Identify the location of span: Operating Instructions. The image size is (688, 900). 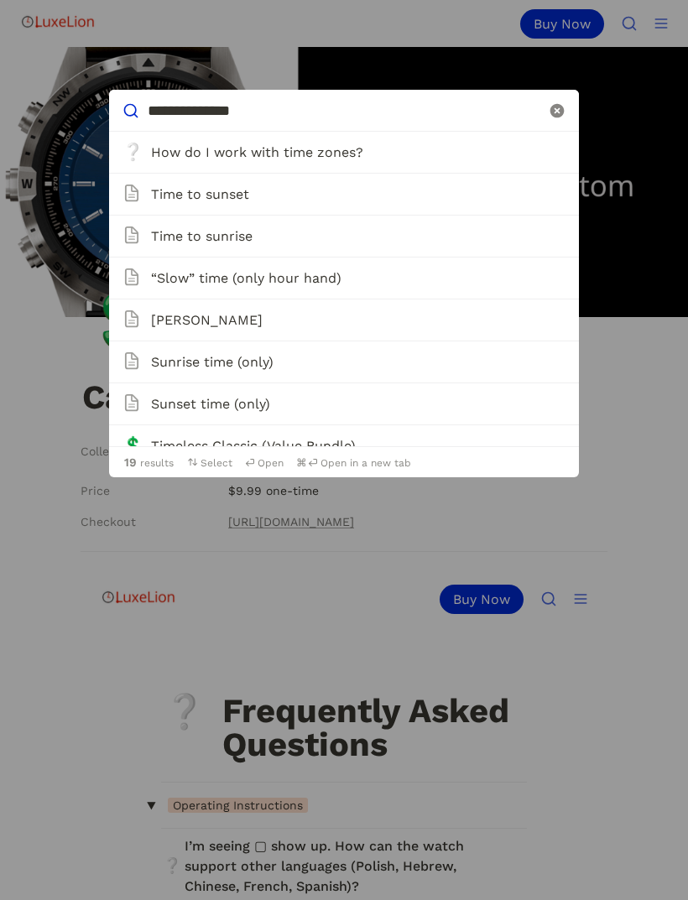
(157, 230).